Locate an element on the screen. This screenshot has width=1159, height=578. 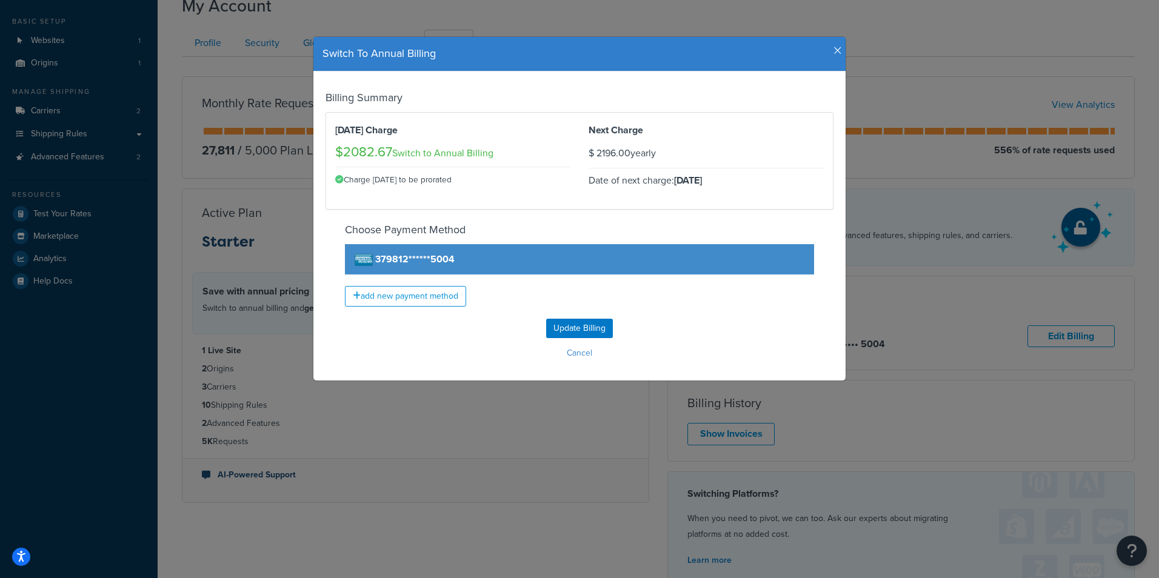
h4: Choose Payment Method is located at coordinates (580, 230).